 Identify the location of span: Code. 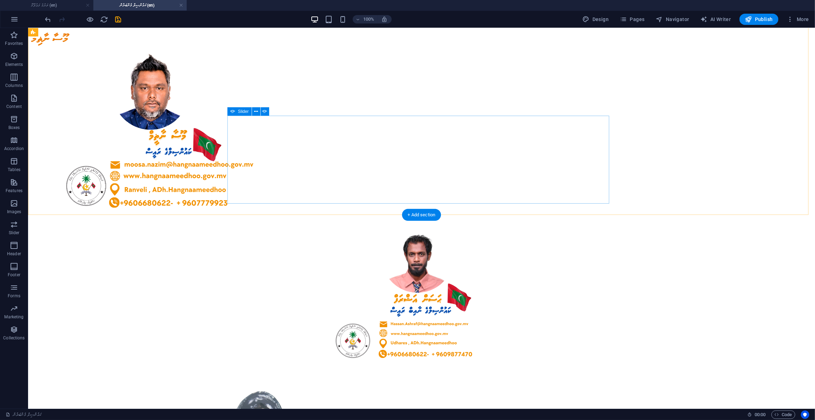
(783, 415).